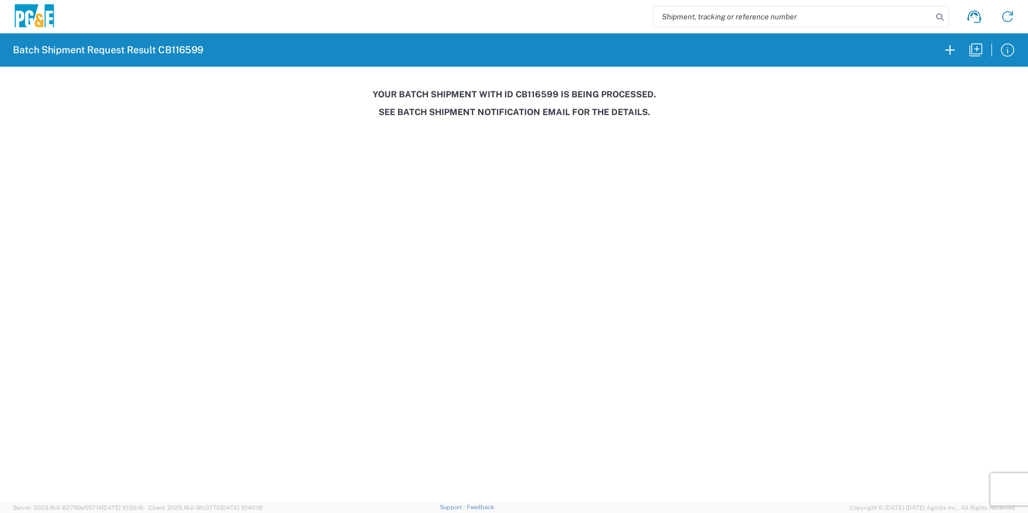 This screenshot has height=513, width=1028. Describe the element at coordinates (205, 507) in the screenshot. I see `span: Client: 2025.16.0-8fc0770` at that location.